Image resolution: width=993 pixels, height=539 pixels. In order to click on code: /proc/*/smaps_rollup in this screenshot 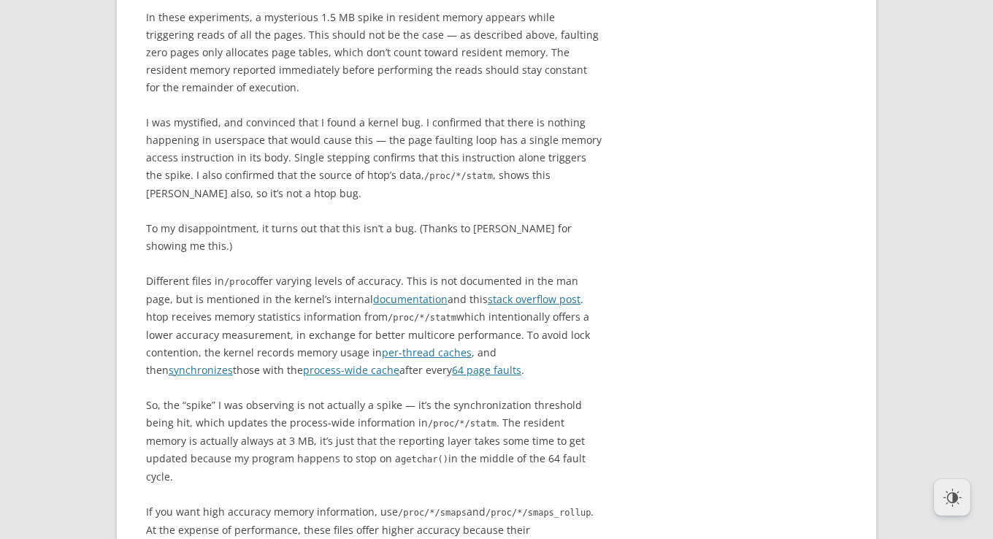, I will do `click(538, 513)`.